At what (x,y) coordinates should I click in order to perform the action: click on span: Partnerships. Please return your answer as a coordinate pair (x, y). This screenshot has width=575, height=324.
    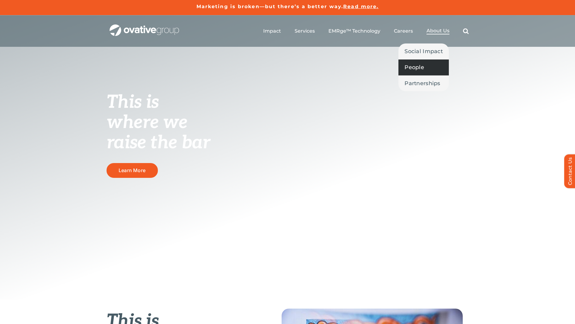
    Looking at the image, I should click on (423, 83).